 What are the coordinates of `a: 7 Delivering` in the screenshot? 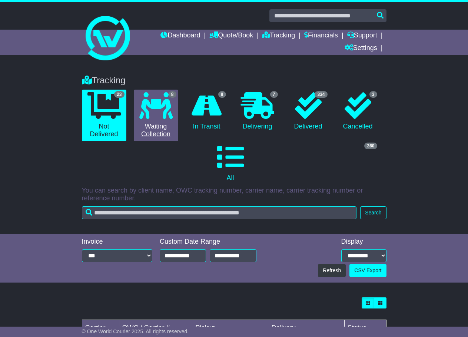 It's located at (257, 111).